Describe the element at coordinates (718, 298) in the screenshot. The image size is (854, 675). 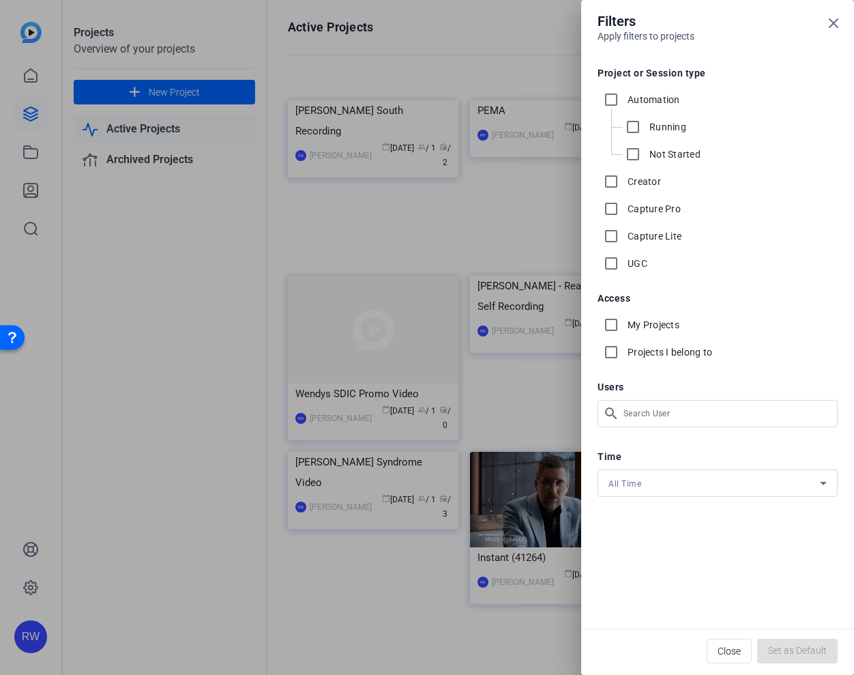
I see `h5: Access` at that location.